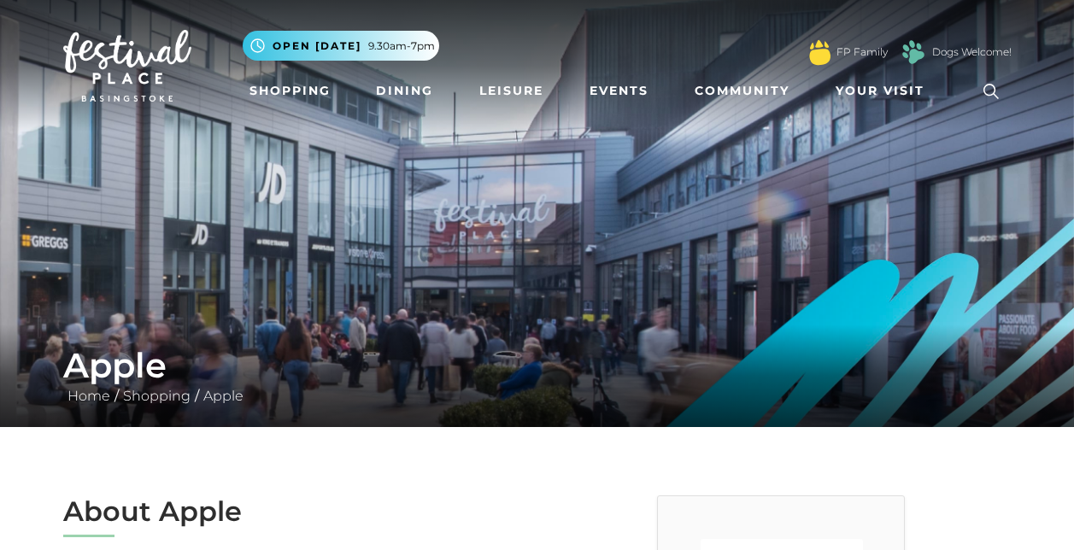 The width and height of the screenshot is (1074, 550). I want to click on img: Festival Place Logo, so click(127, 66).